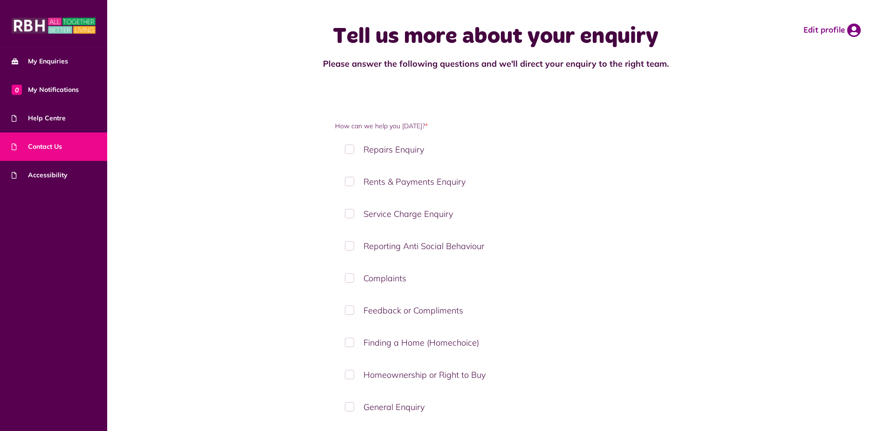 The image size is (884, 431). I want to click on label: Reporting Anti Social Behaviour, so click(495, 246).